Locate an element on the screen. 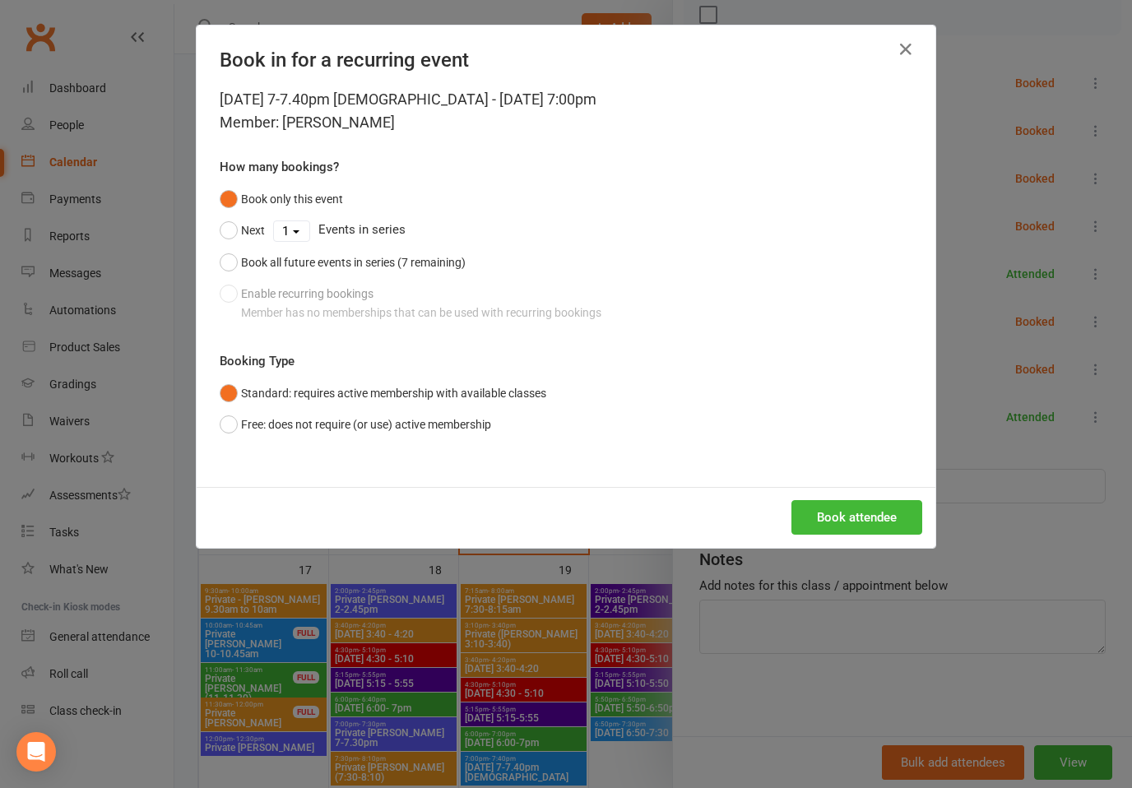  label: How many bookings? is located at coordinates (279, 167).